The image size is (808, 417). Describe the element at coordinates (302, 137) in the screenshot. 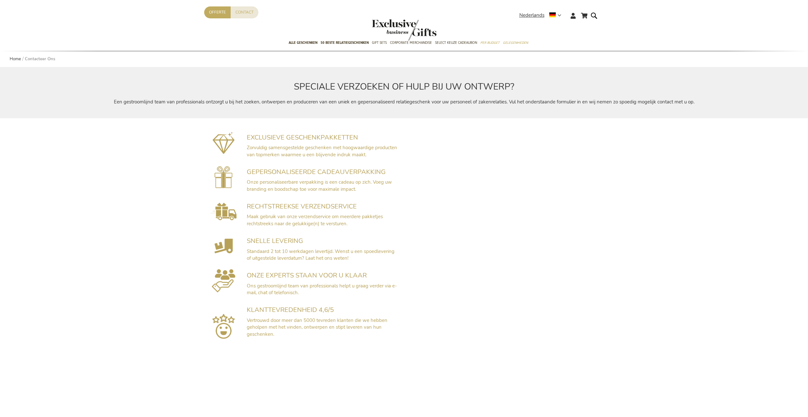

I see `span: EXCLUSIEVE GESCHENKPAKKETTEN` at that location.